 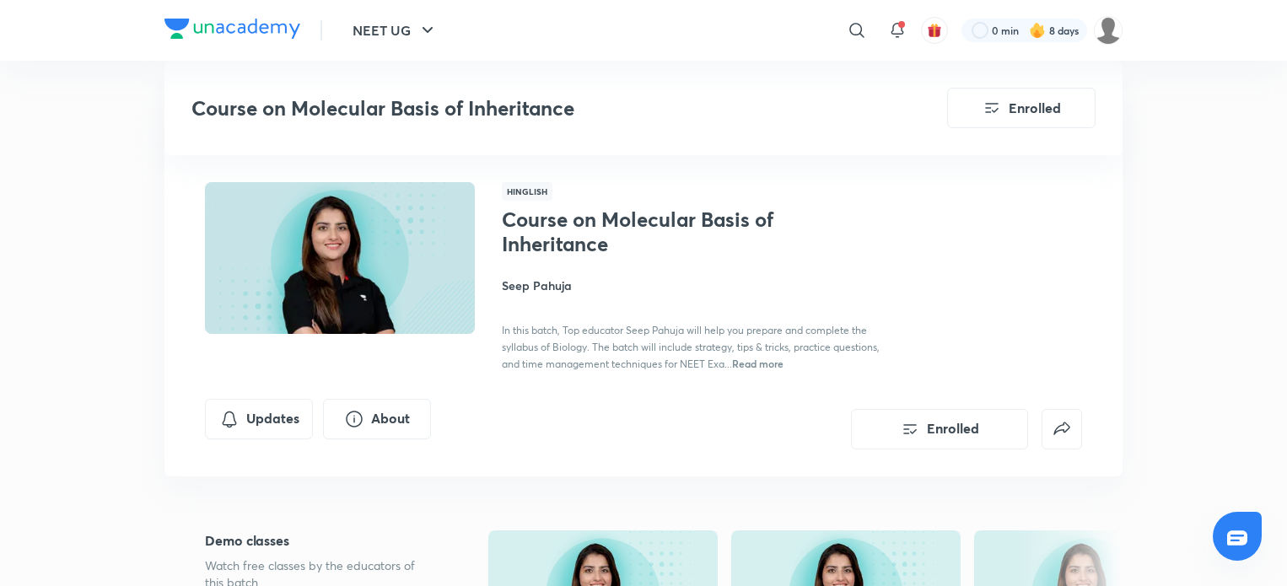 I want to click on button: false, so click(x=1062, y=429).